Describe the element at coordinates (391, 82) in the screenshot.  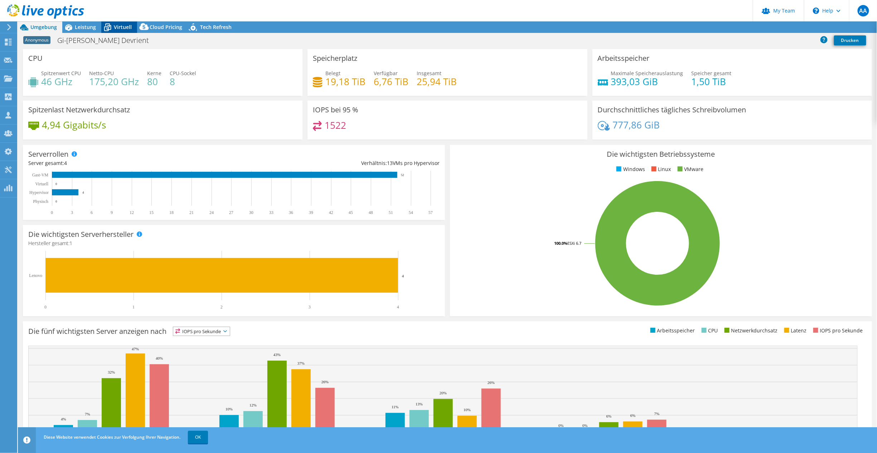
I see `h4: 6,76 TiB` at that location.